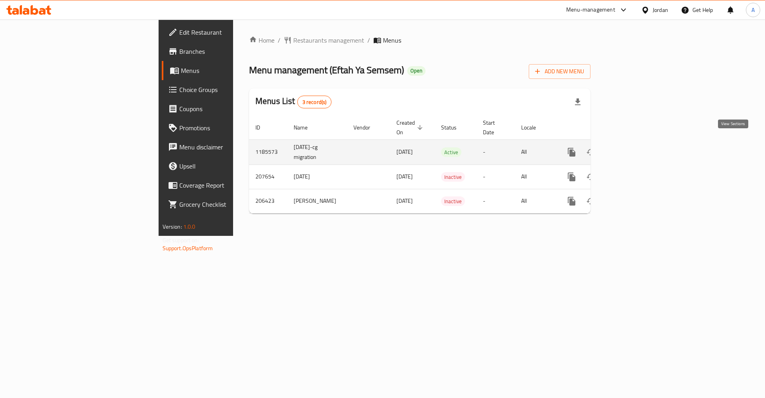 The height and width of the screenshot is (398, 765). What do you see at coordinates (559, 71) in the screenshot?
I see `span: Add New Menu` at bounding box center [559, 71].